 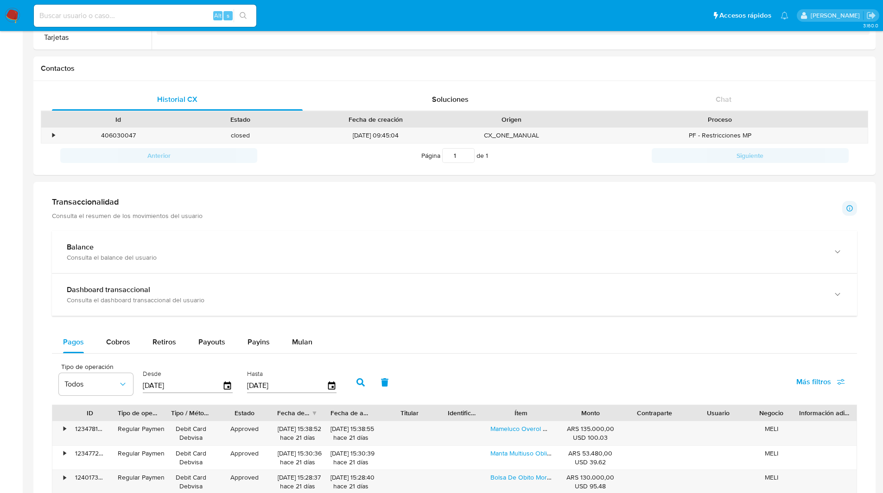 I want to click on div: Id, so click(x=118, y=120).